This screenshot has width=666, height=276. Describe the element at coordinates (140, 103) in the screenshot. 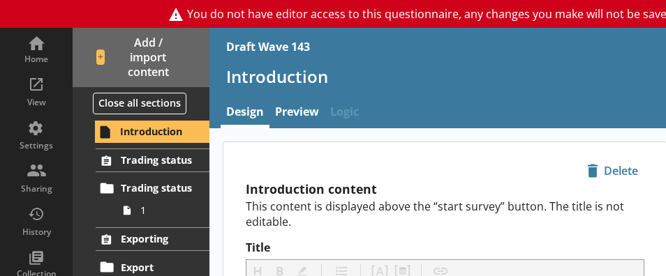

I see `button: Close all sections` at that location.